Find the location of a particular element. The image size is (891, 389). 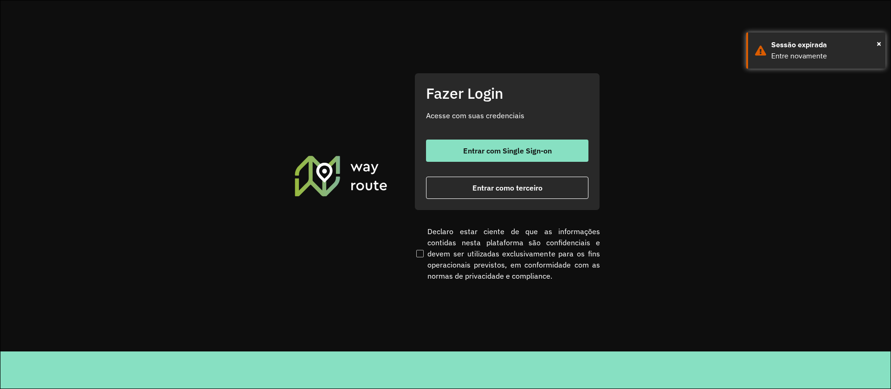

span: Entrar como terceiro is located at coordinates (507, 188).